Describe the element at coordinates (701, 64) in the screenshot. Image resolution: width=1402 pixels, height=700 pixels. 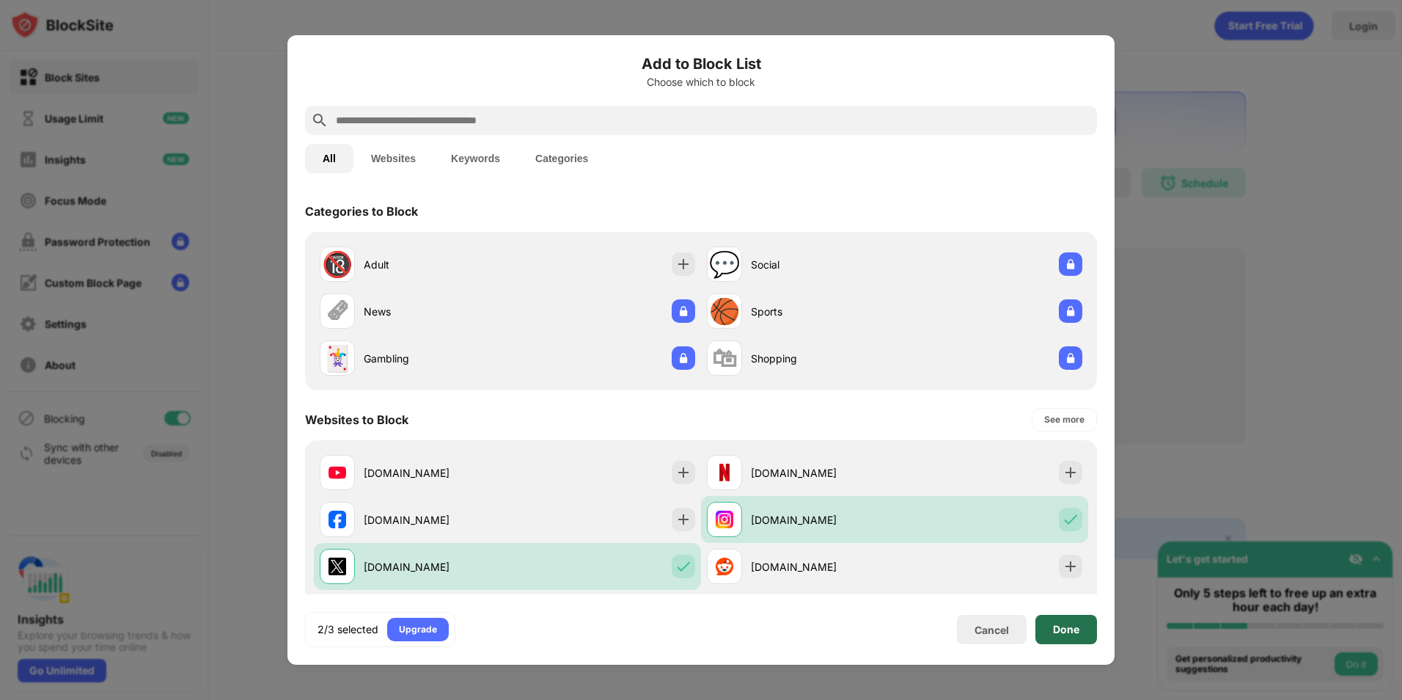
I see `h6: Add to Block List` at that location.